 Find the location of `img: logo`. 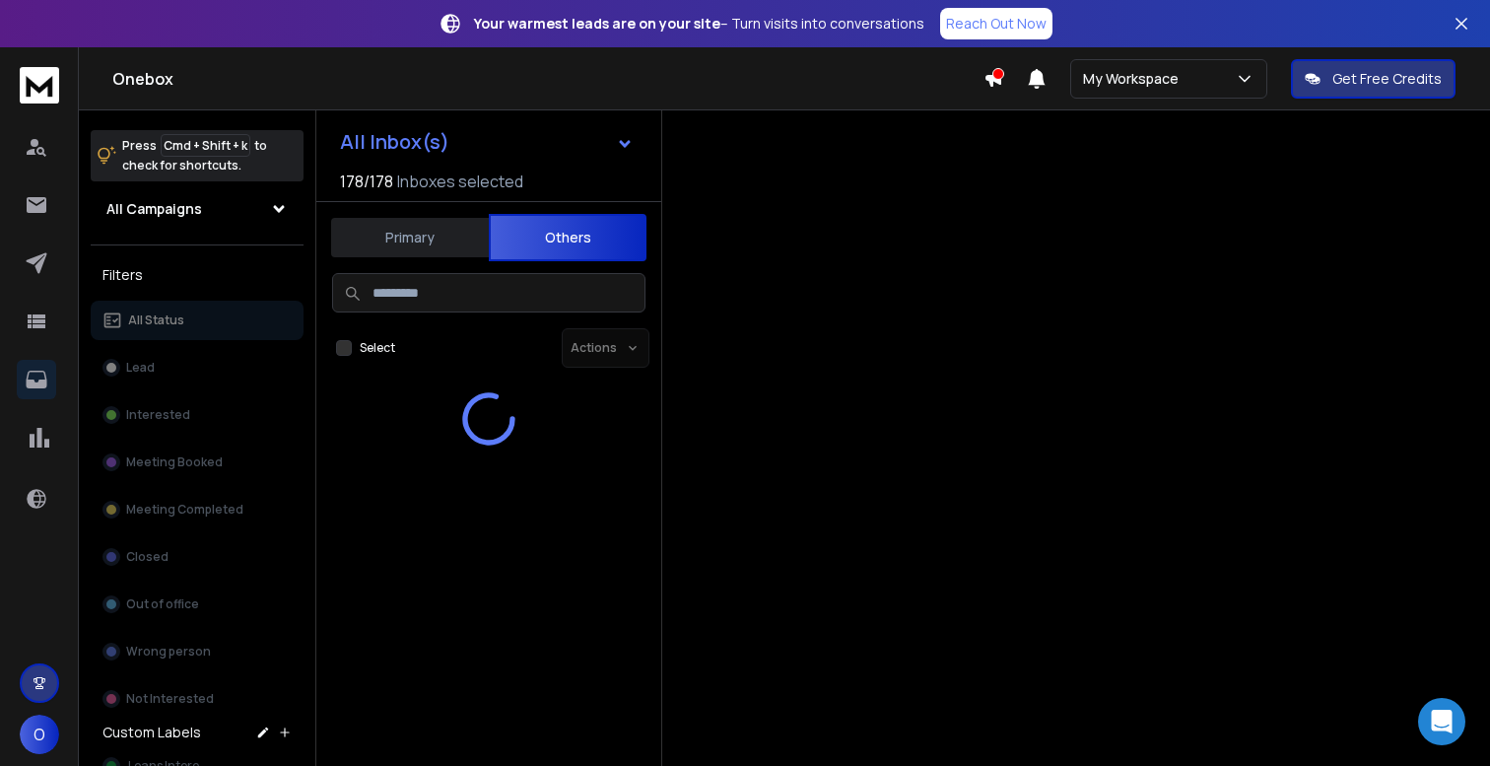

img: logo is located at coordinates (39, 85).